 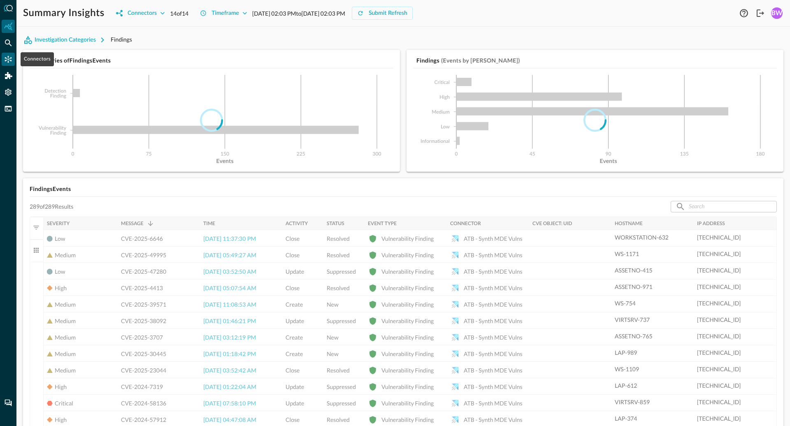 I want to click on p: 14 of 14, so click(x=179, y=13).